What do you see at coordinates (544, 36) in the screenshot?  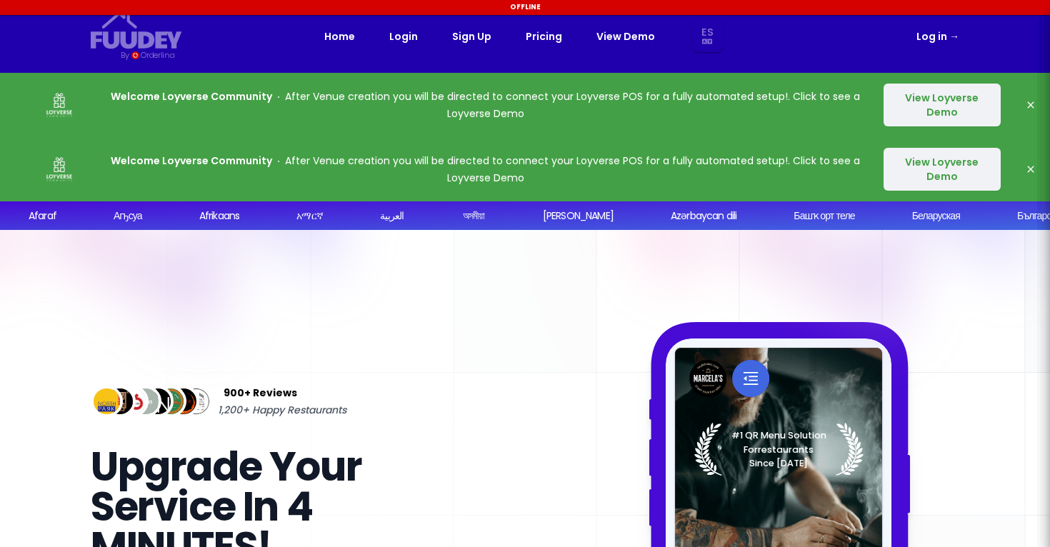 I see `a: Pricing` at bounding box center [544, 36].